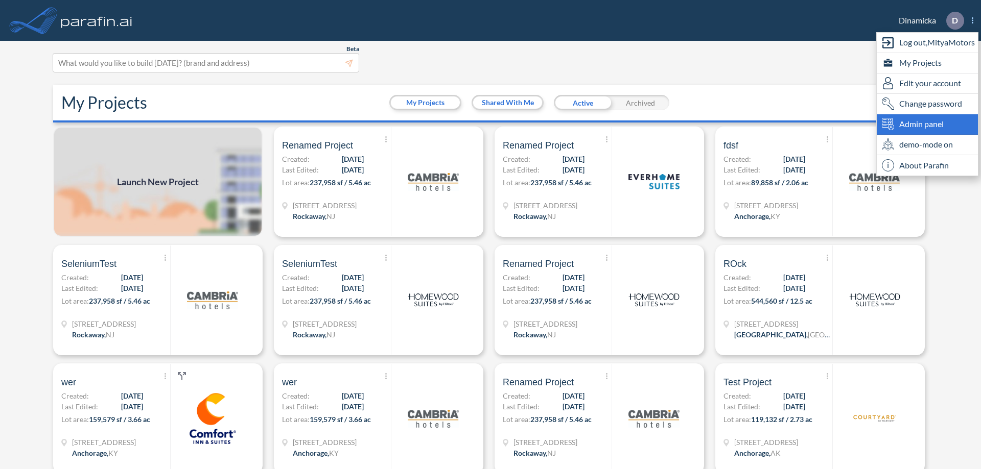 The height and width of the screenshot is (469, 981). What do you see at coordinates (734, 264) in the screenshot?
I see `span: ROck` at bounding box center [734, 264].